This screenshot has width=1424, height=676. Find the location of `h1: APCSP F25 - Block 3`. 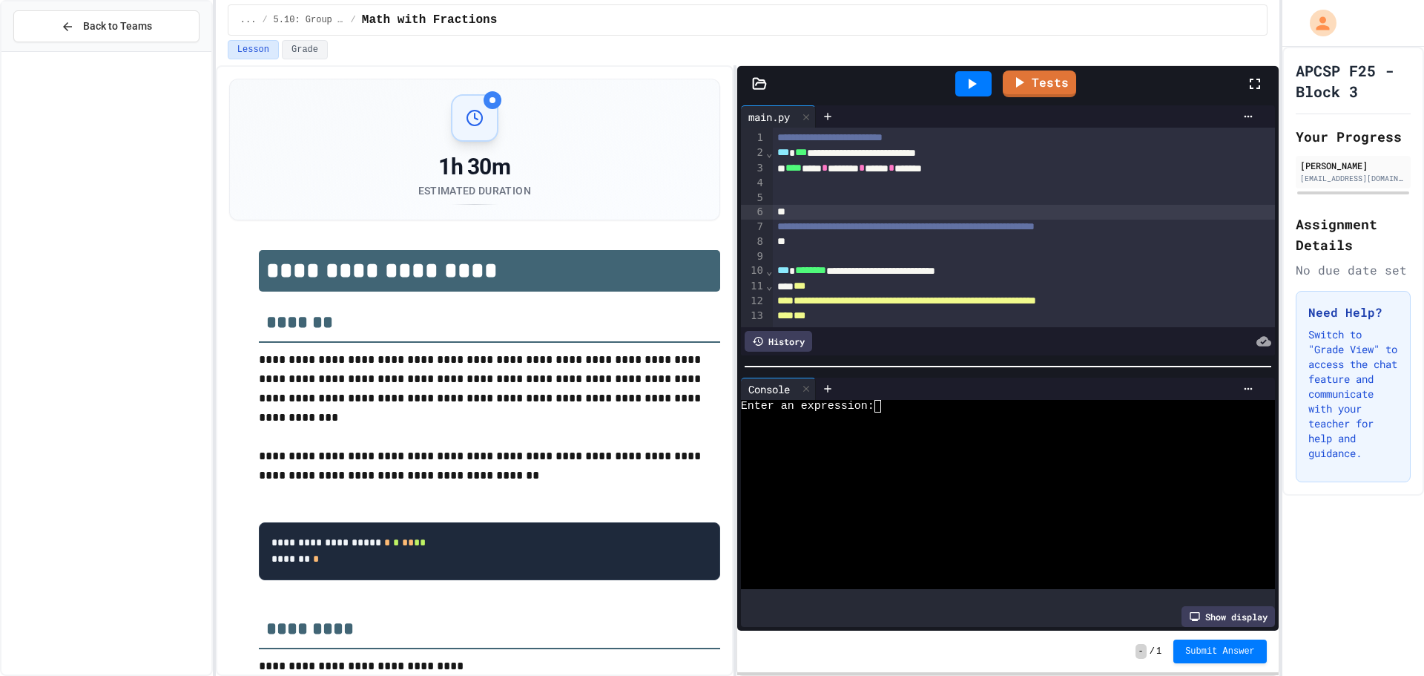

h1: APCSP F25 - Block 3 is located at coordinates (1353, 81).